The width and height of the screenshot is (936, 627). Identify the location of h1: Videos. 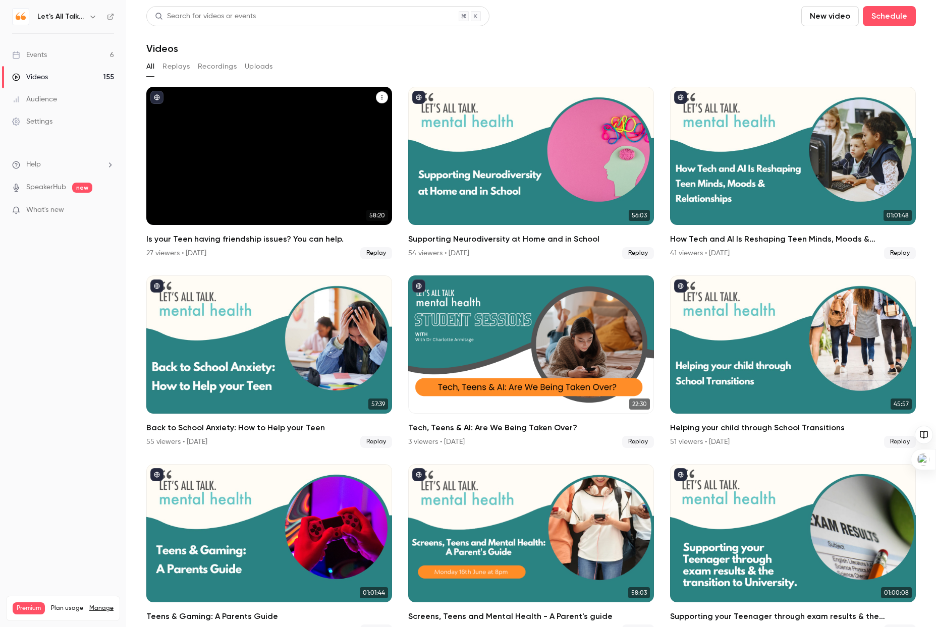
(162, 48).